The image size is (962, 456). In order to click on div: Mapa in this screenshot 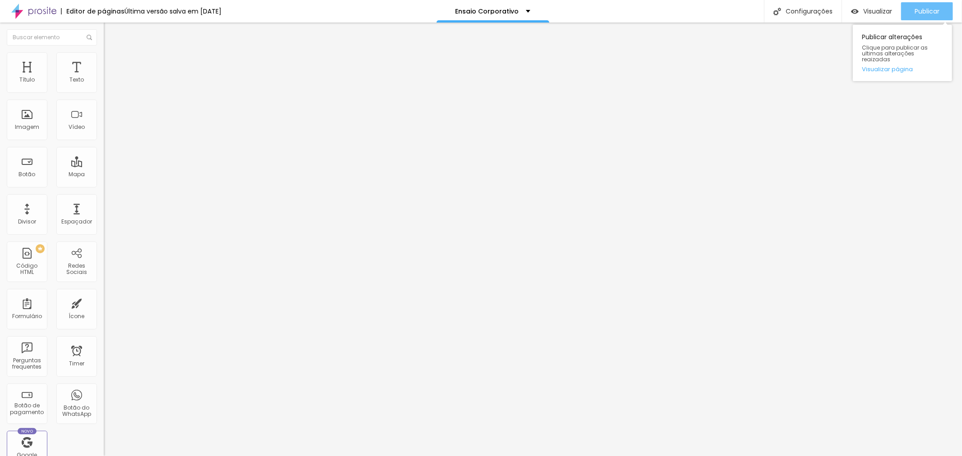, I will do `click(77, 175)`.